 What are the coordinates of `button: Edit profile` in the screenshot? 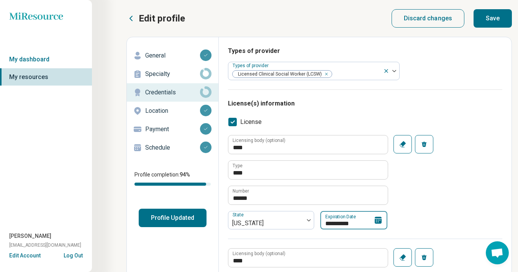 It's located at (156, 18).